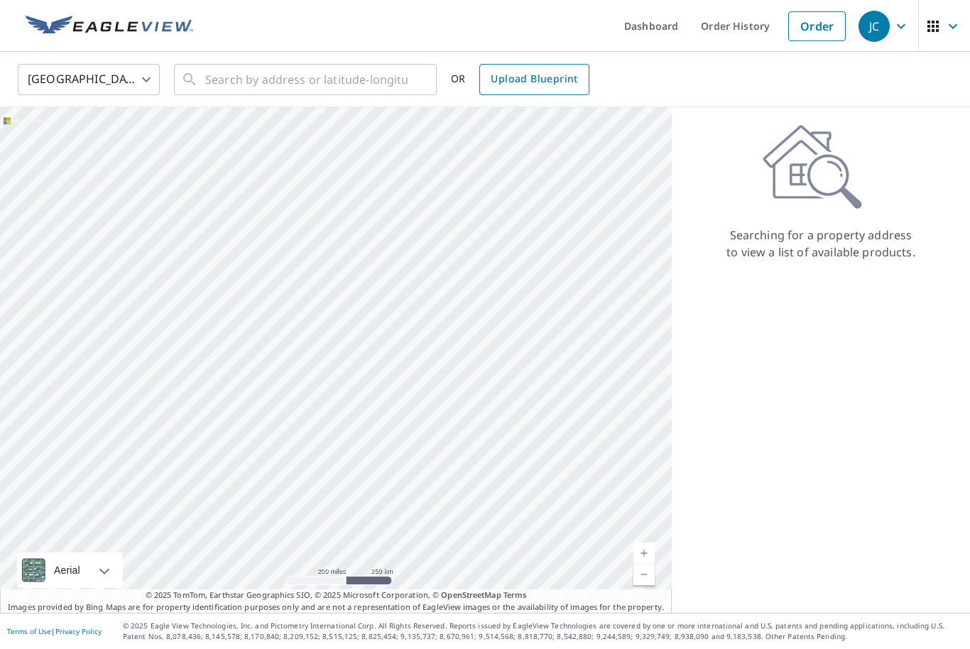  Describe the element at coordinates (874, 26) in the screenshot. I see `div: JC` at that location.